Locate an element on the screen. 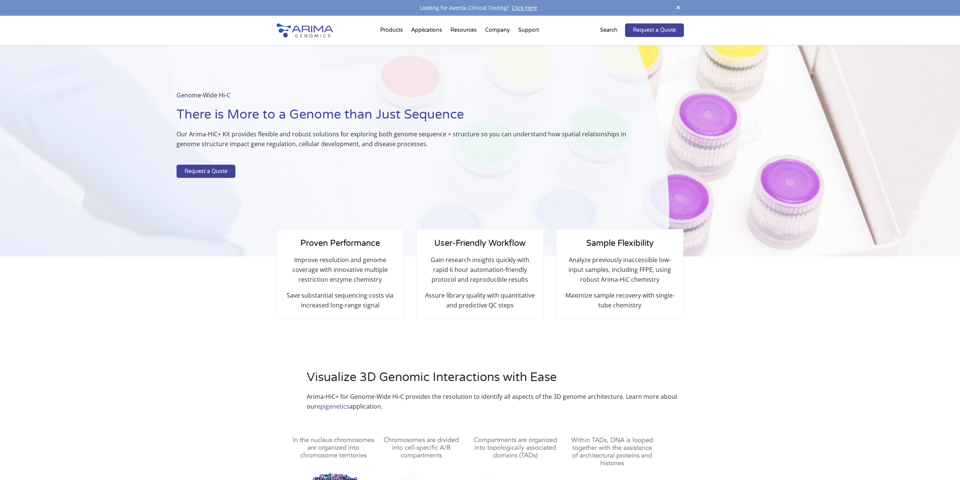 This screenshot has width=960, height=480. img: Arima-Genomics-logo is located at coordinates (305, 30).